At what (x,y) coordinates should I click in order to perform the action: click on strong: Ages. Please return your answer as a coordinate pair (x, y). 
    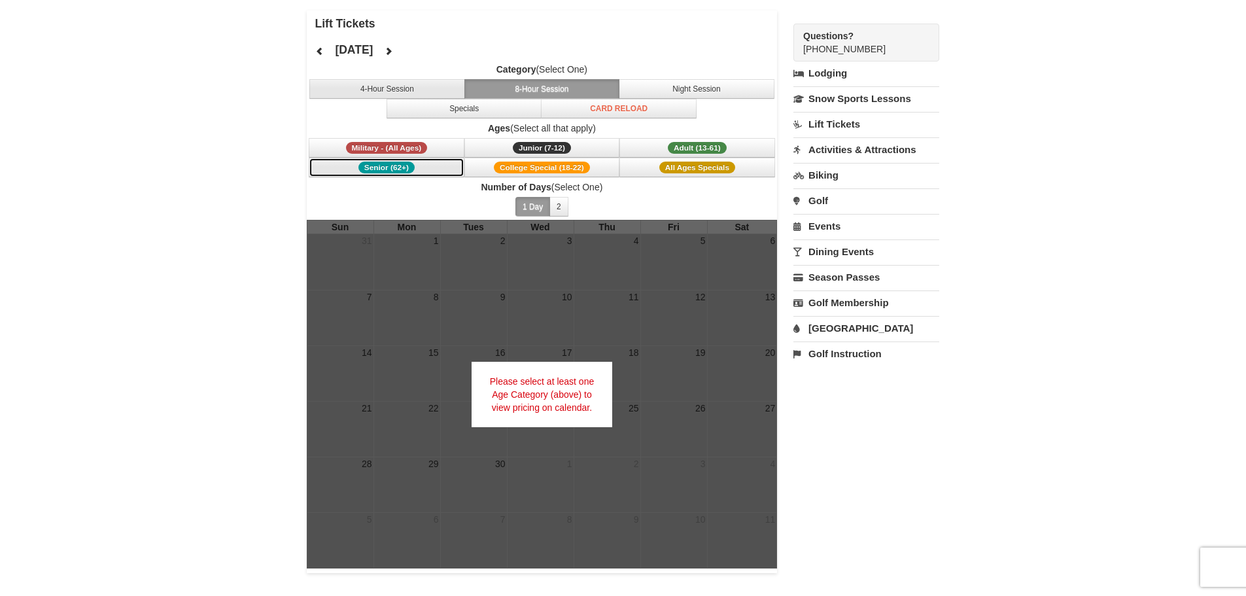
    Looking at the image, I should click on (499, 128).